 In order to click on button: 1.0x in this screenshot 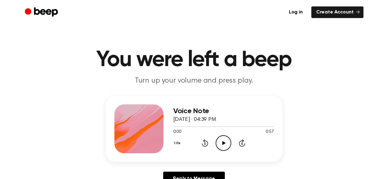, I will do `click(178, 143)`.